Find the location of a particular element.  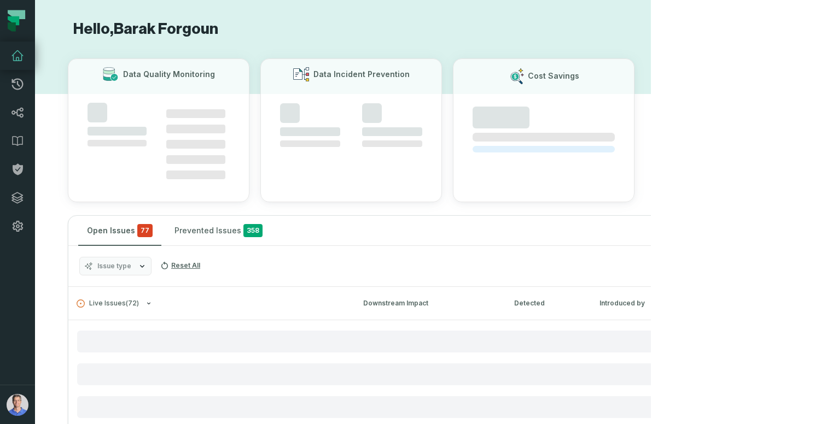

button: Data Incident Prevention is located at coordinates (351, 130).